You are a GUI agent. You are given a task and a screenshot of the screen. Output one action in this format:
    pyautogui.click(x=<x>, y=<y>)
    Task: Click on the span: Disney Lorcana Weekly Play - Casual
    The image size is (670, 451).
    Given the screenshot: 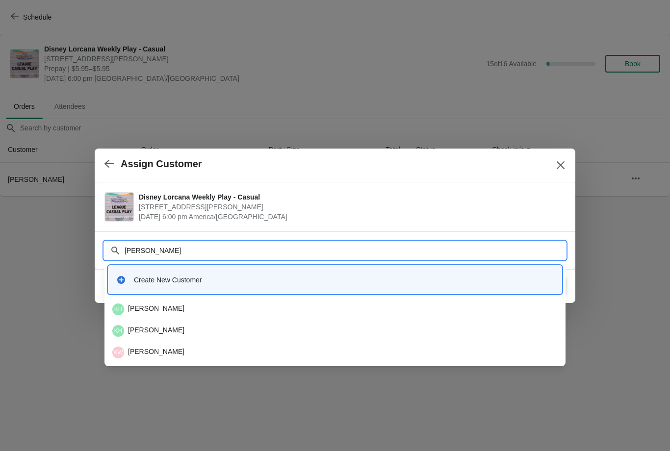 What is the action you would take?
    pyautogui.click(x=350, y=197)
    